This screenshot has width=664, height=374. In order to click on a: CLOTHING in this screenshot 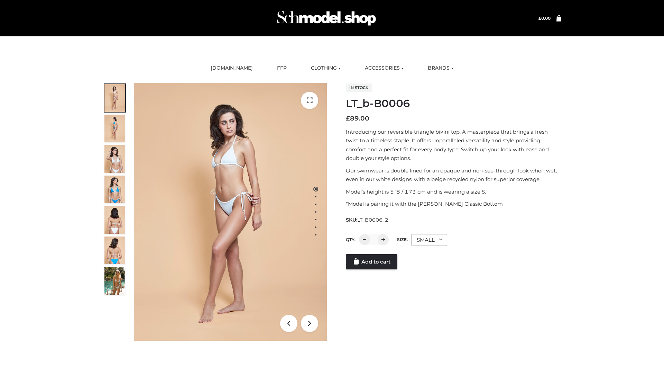, I will do `click(326, 68)`.